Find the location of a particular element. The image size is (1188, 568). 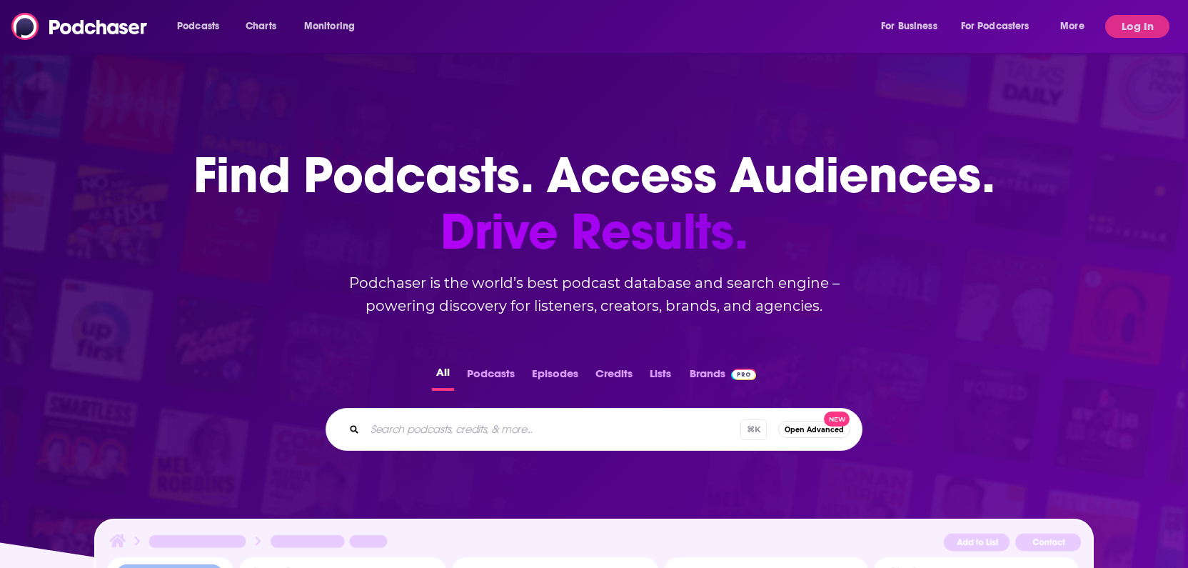

a: BrandsPodchaser Pro is located at coordinates (723, 376).